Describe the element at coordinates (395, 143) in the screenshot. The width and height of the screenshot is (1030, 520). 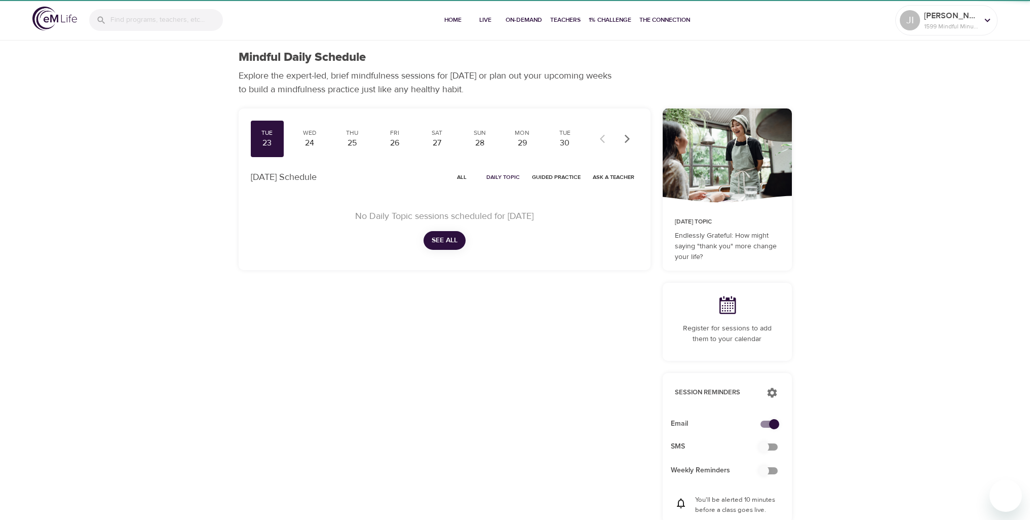
I see `div: 26` at that location.